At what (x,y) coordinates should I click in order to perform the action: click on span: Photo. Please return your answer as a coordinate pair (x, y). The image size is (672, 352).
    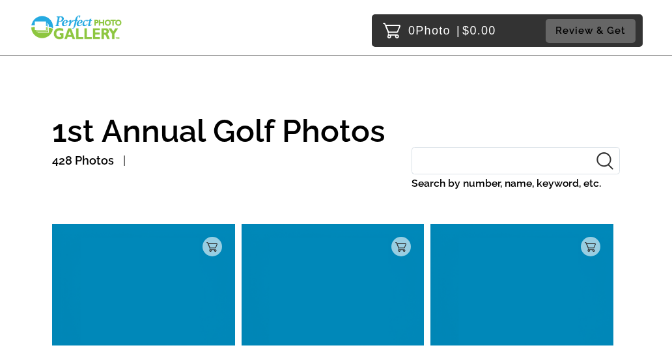
    Looking at the image, I should click on (433, 31).